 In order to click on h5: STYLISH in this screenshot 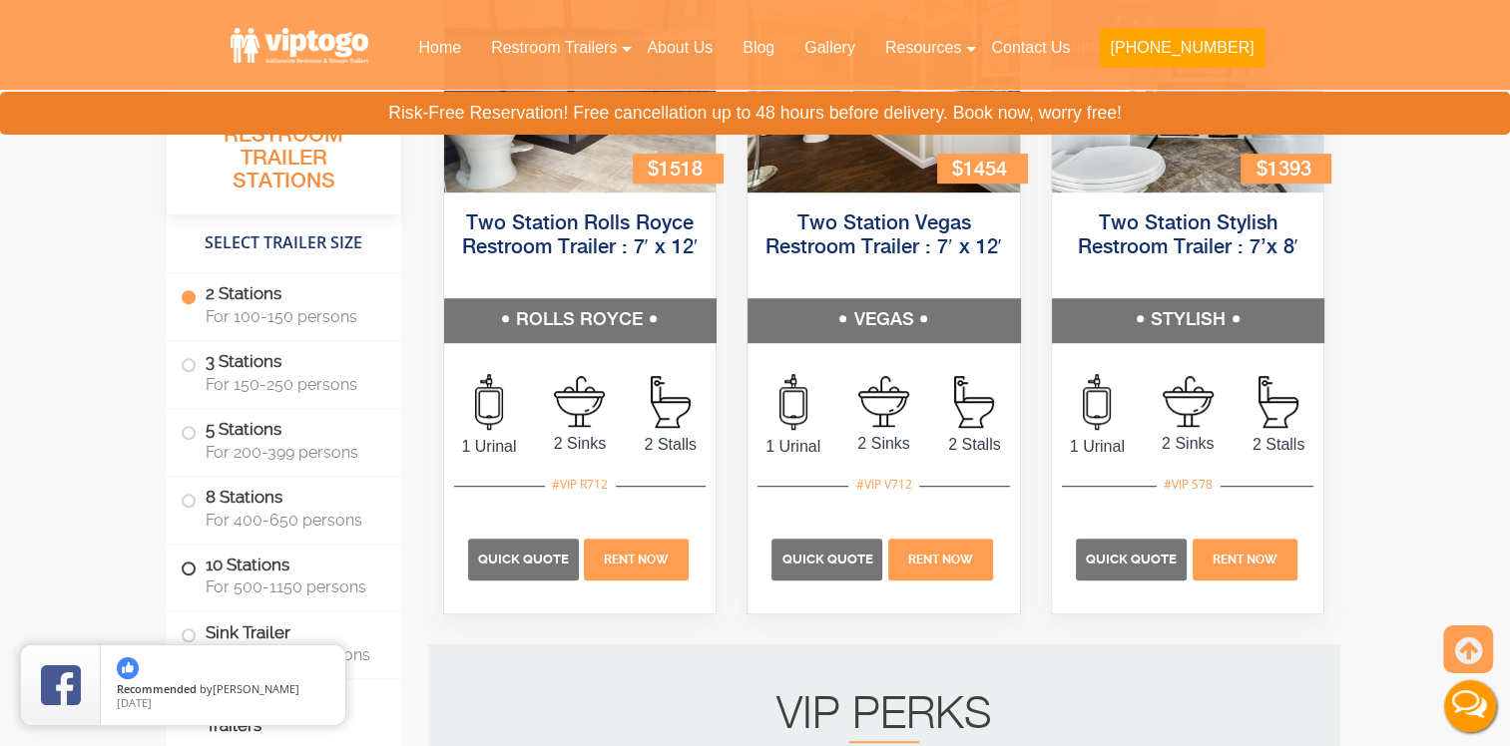, I will do `click(1188, 320)`.